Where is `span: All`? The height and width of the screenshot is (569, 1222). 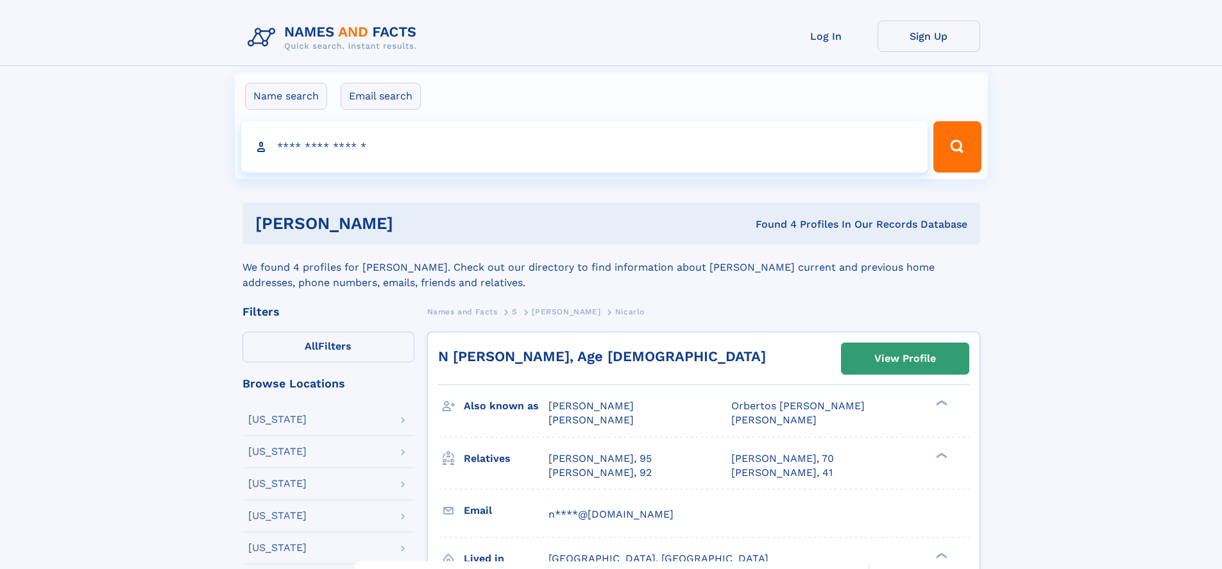
span: All is located at coordinates (311, 346).